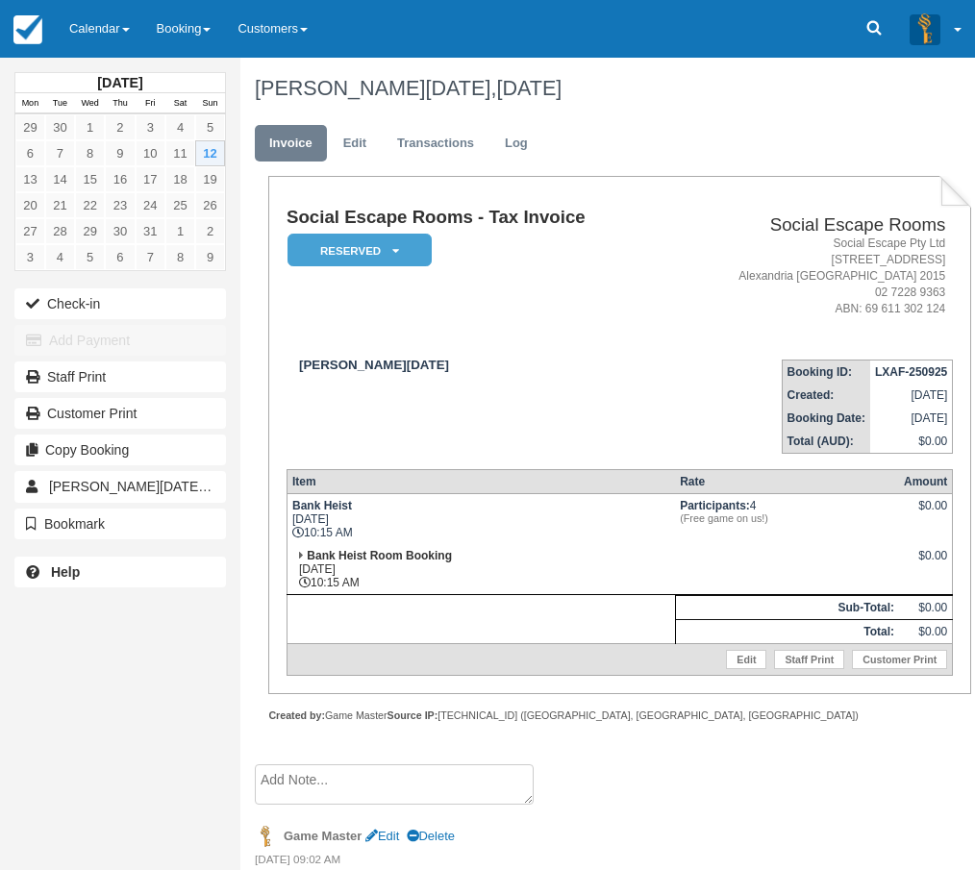 This screenshot has width=975, height=870. What do you see at coordinates (119, 205) in the screenshot?
I see `a: 23` at bounding box center [119, 205].